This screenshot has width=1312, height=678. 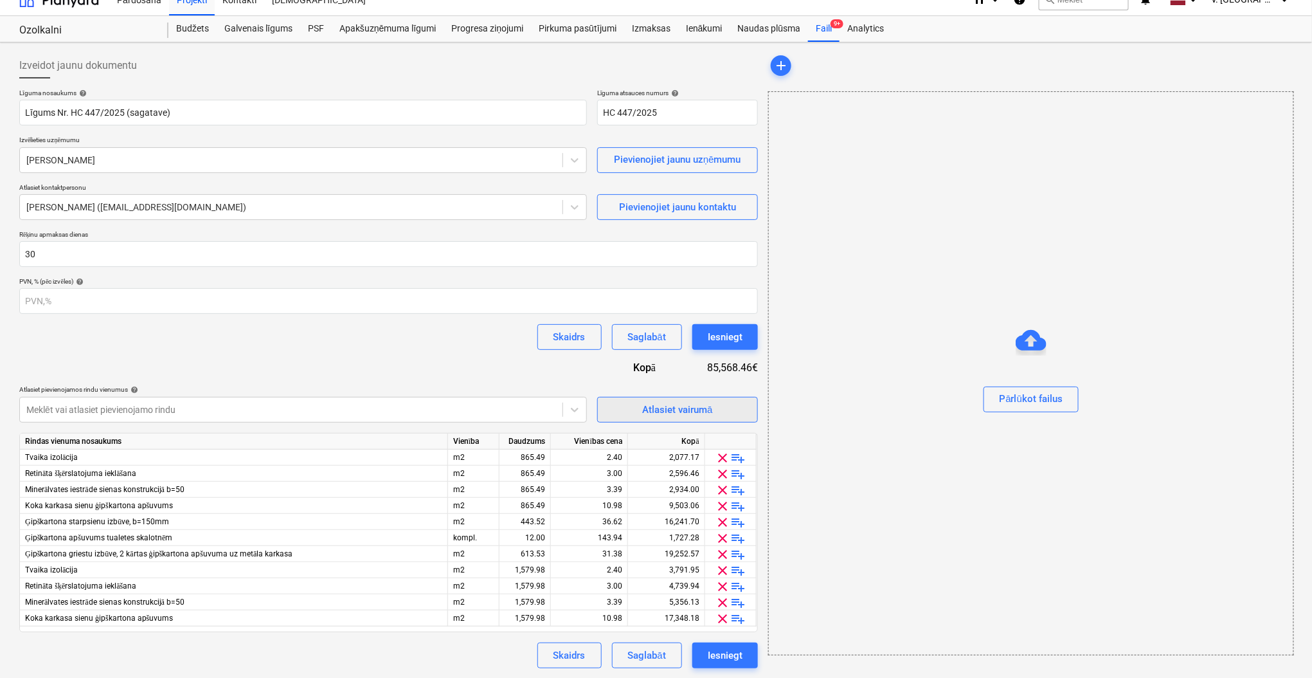 What do you see at coordinates (647, 655) in the screenshot?
I see `button: Saglabāt` at bounding box center [647, 655].